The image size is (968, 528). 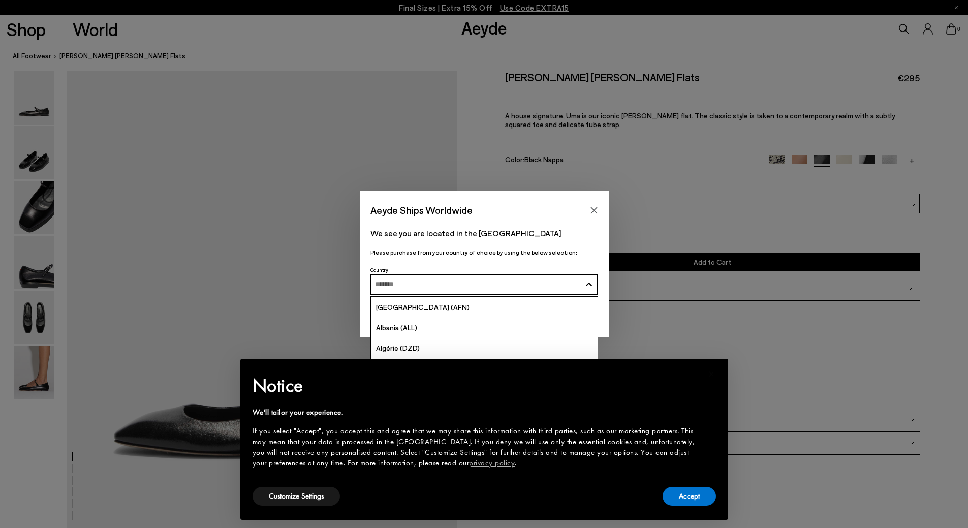 What do you see at coordinates (594, 210) in the screenshot?
I see `button: Close` at bounding box center [594, 210].